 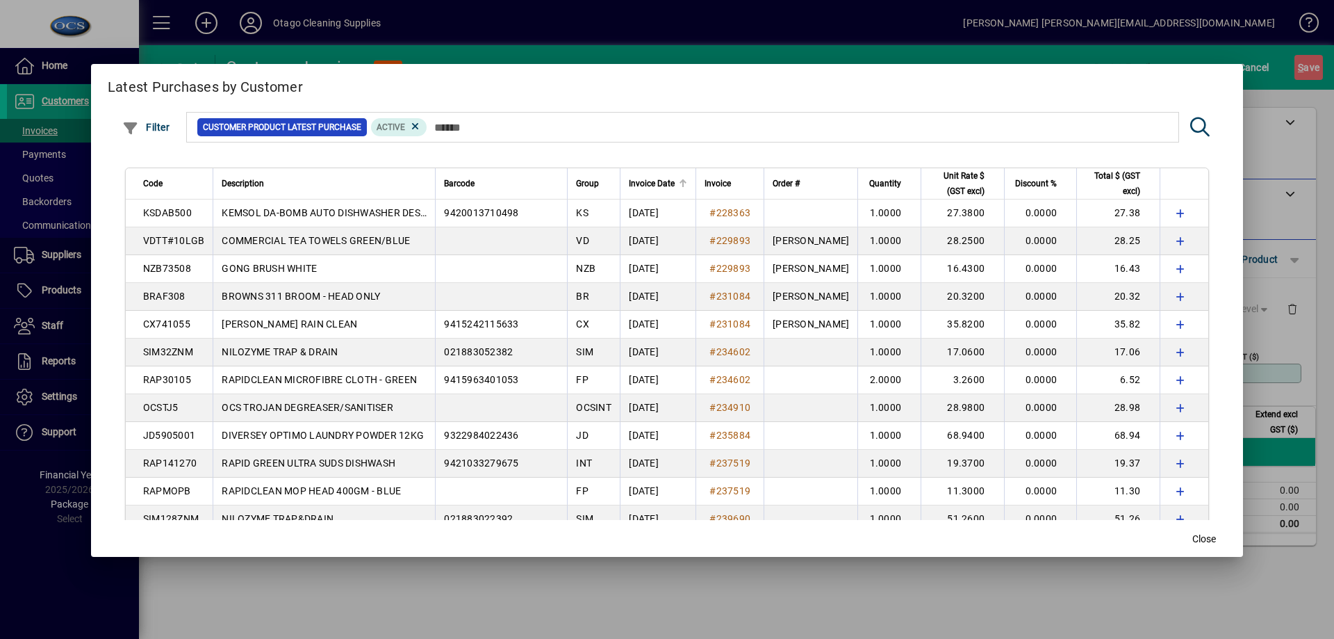 What do you see at coordinates (167, 268) in the screenshot?
I see `span: NZB73508` at bounding box center [167, 268].